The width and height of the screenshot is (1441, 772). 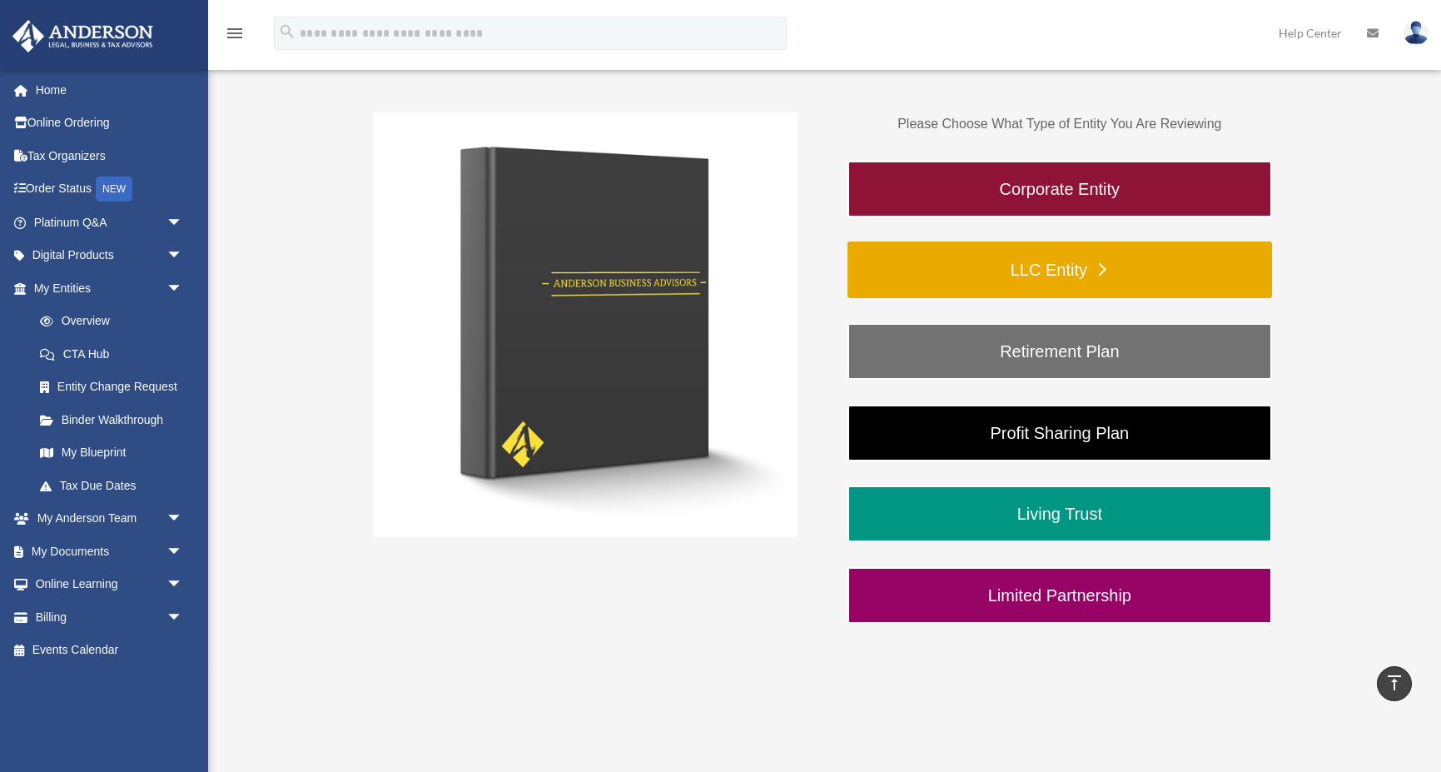 I want to click on a: Events Calendar, so click(x=110, y=650).